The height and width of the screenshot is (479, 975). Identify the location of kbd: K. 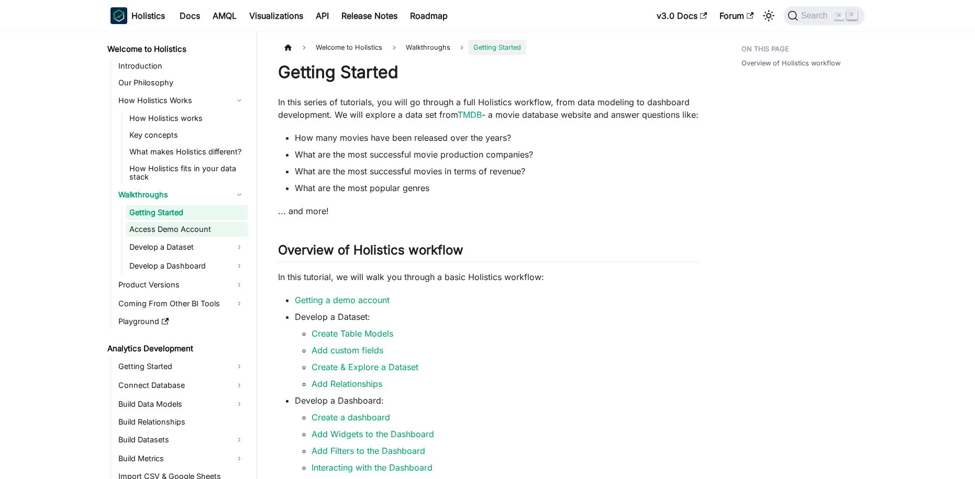
(852, 15).